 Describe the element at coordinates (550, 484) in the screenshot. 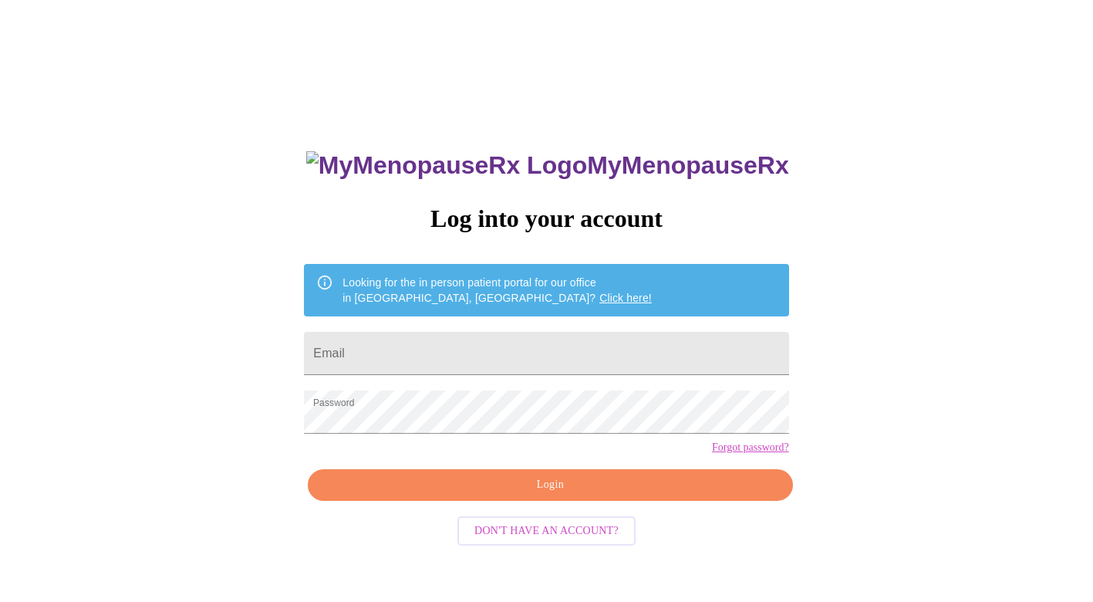

I see `span: Login` at that location.